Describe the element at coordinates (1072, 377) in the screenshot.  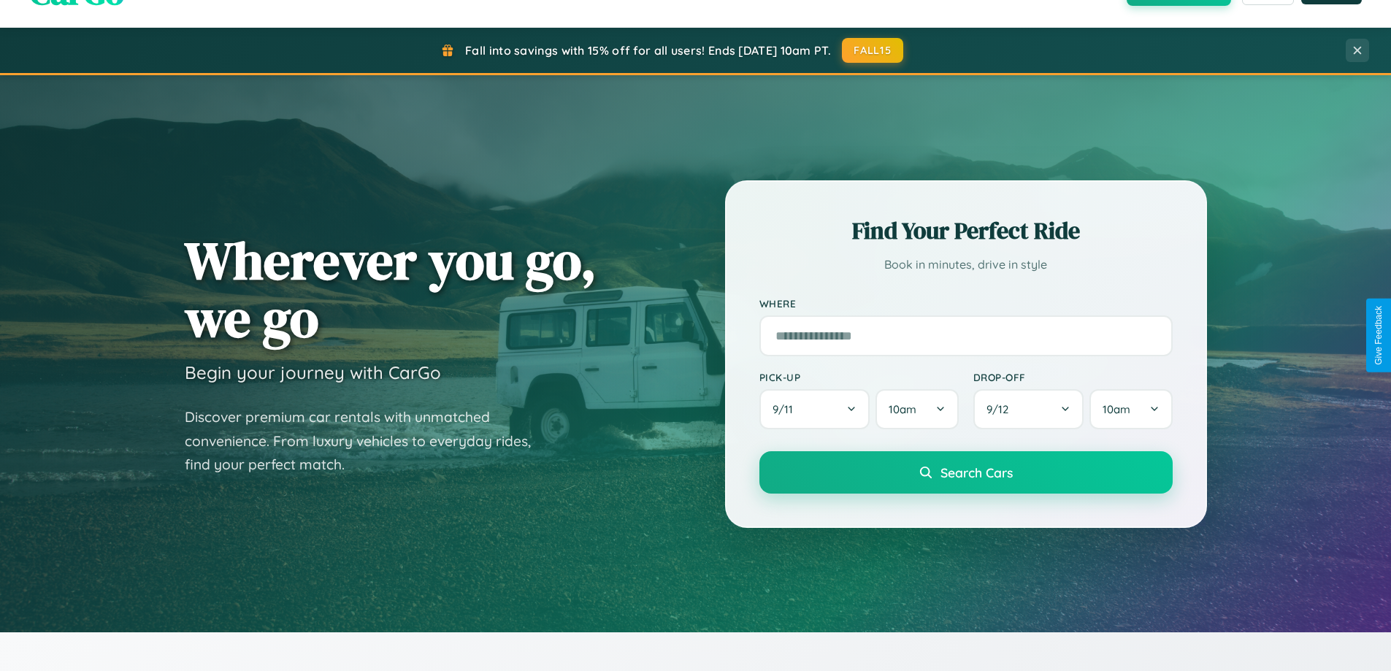
I see `label: Drop-off` at that location.